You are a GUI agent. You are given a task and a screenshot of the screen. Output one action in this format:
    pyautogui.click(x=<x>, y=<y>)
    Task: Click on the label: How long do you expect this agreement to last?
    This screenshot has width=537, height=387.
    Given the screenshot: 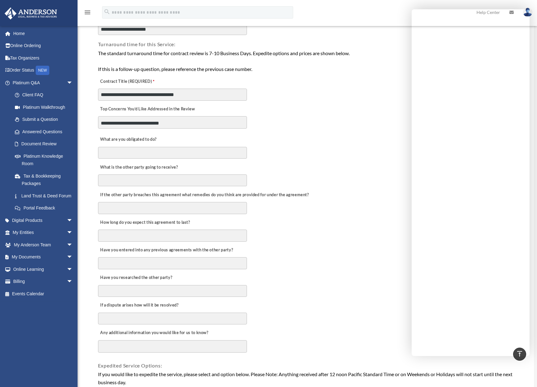 What is the action you would take?
    pyautogui.click(x=145, y=223)
    